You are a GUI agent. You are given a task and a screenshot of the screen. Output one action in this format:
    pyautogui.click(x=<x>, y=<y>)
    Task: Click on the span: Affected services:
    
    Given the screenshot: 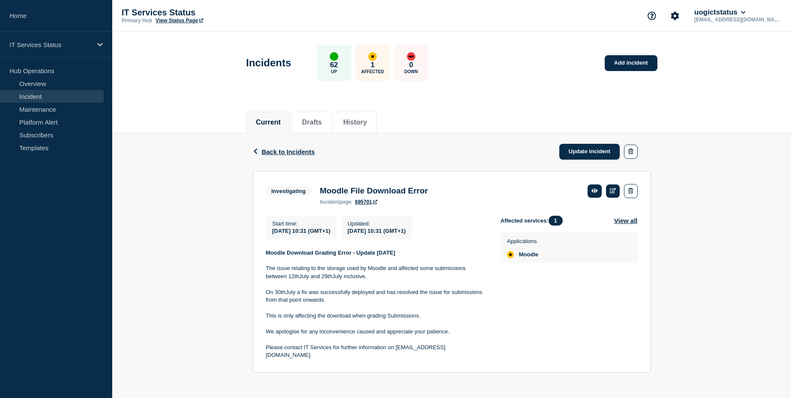 What is the action you would take?
    pyautogui.click(x=534, y=221)
    